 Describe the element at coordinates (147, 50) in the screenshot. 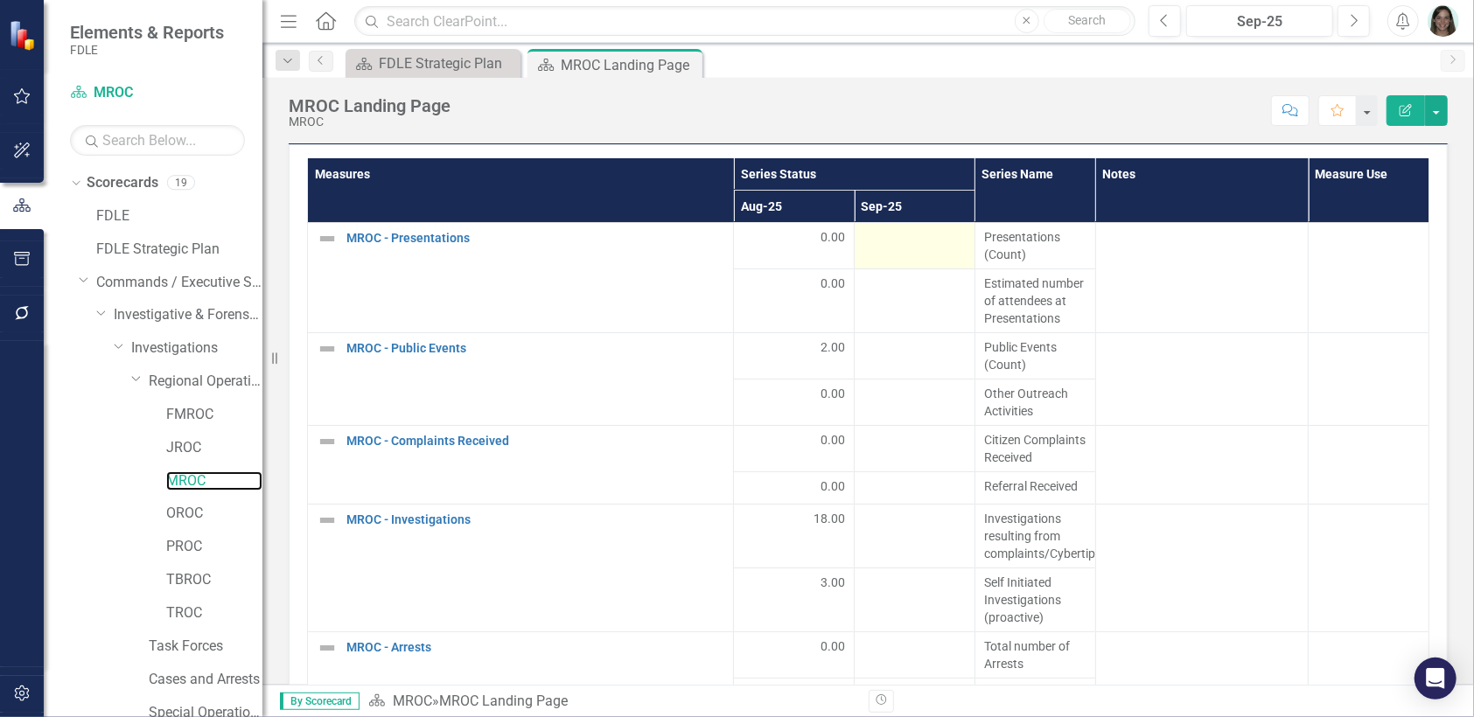

I see `small: FDLE` at that location.